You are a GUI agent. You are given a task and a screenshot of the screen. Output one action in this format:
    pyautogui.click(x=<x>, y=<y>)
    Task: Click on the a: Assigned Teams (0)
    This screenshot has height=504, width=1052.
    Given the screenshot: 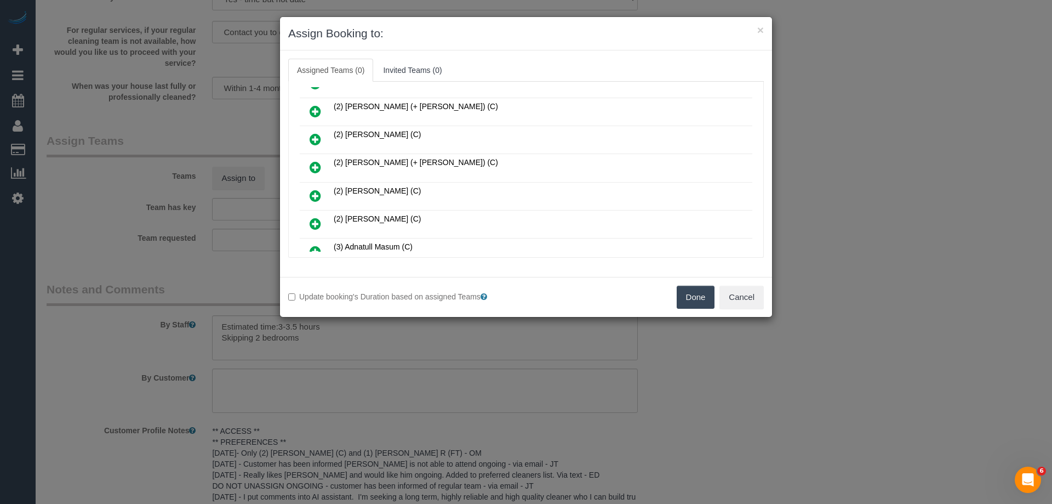 What is the action you would take?
    pyautogui.click(x=330, y=70)
    